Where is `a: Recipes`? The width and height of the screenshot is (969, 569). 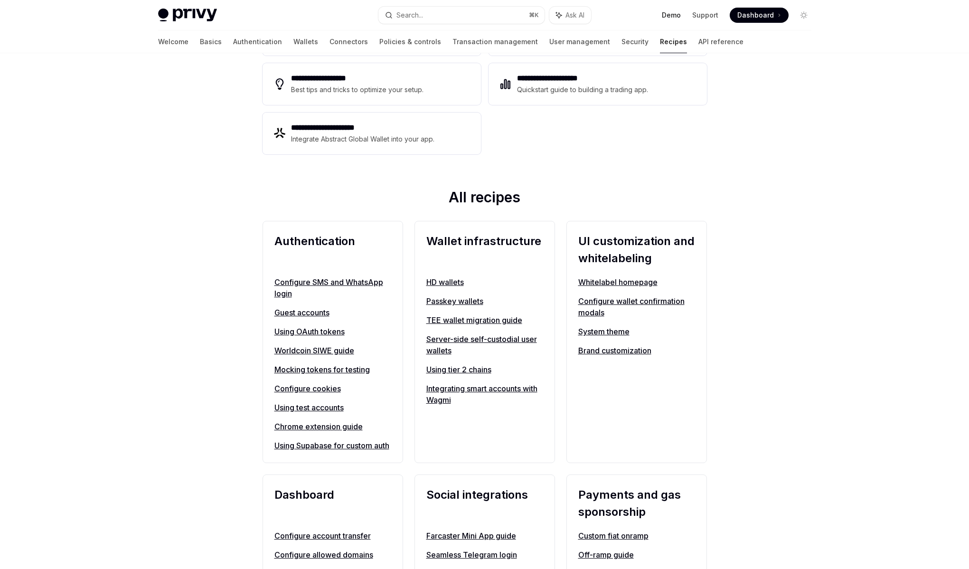
a: Recipes is located at coordinates (673, 42).